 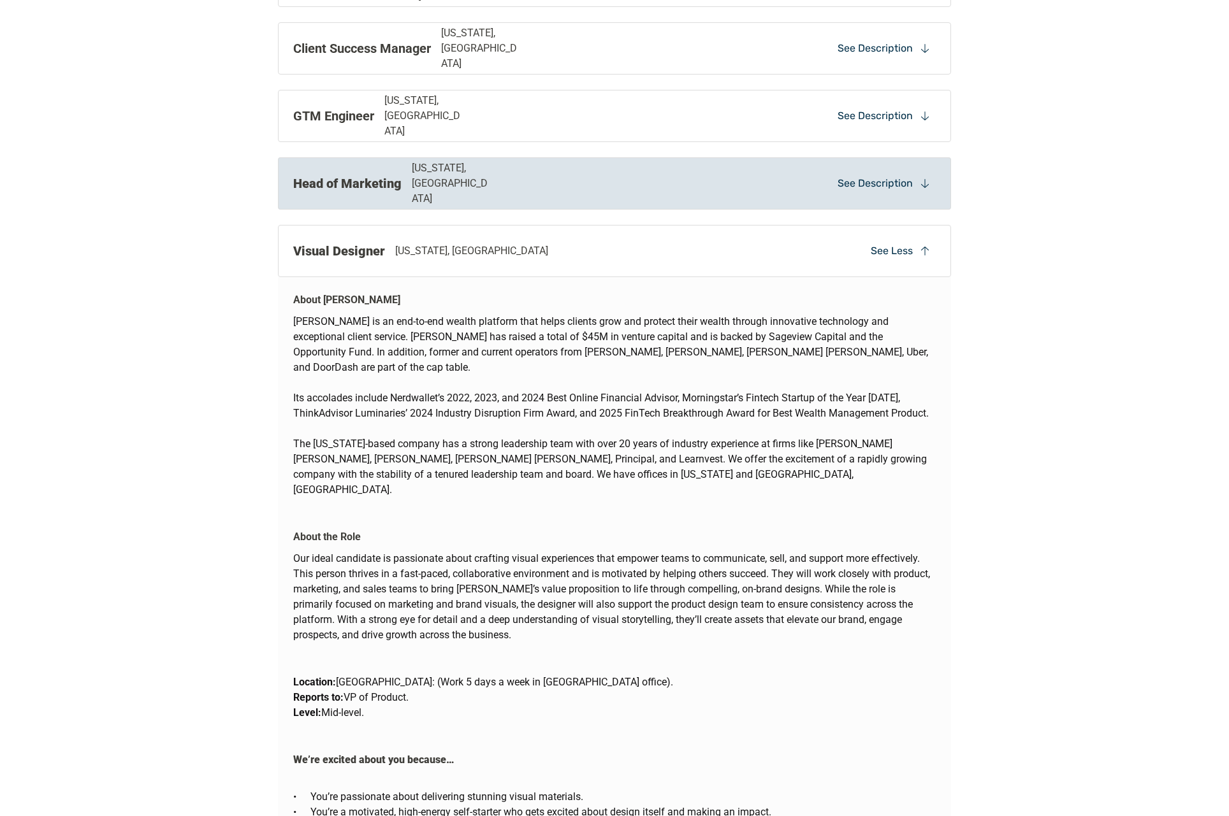 What do you see at coordinates (307, 712) in the screenshot?
I see `strong: Level:` at bounding box center [307, 712].